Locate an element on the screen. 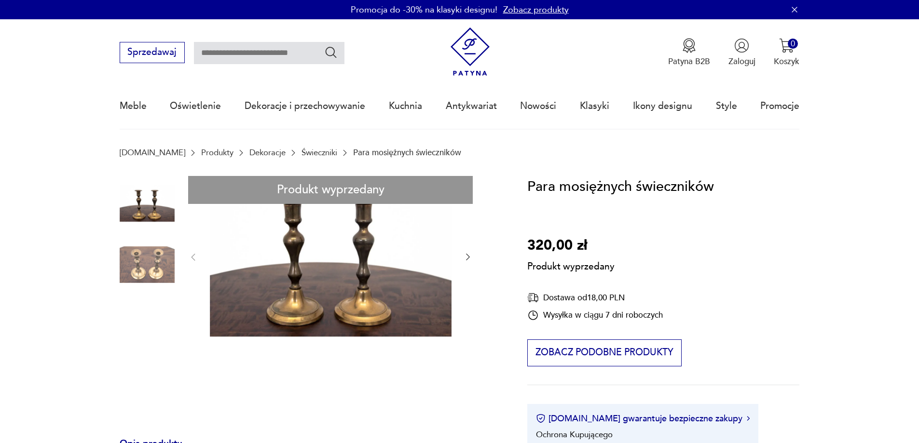  button: Zobacz podobne produkty is located at coordinates (604, 353).